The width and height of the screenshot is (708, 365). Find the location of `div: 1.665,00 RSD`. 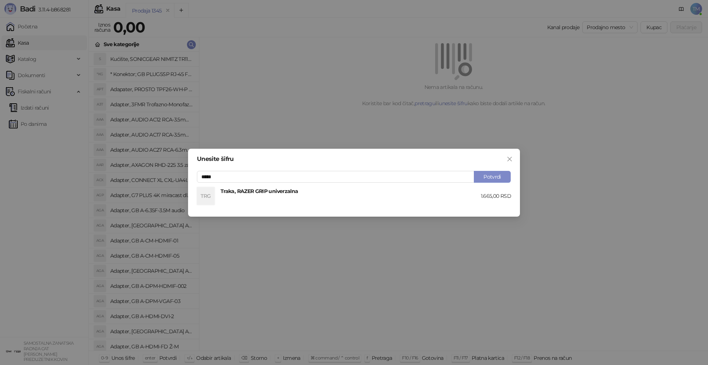

div: 1.665,00 RSD is located at coordinates (496, 196).